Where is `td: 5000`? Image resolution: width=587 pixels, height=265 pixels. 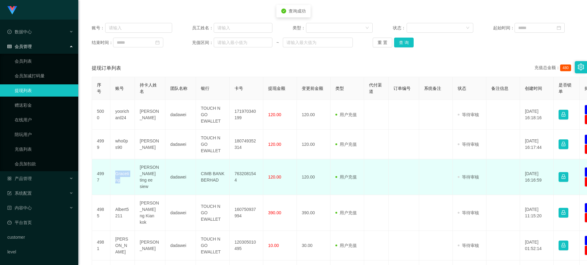
td: 5000 is located at coordinates (101, 115).